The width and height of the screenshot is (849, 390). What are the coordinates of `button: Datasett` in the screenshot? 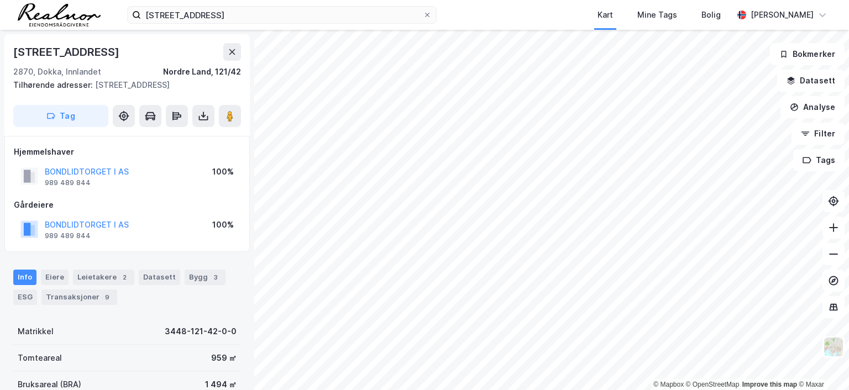 It's located at (811, 81).